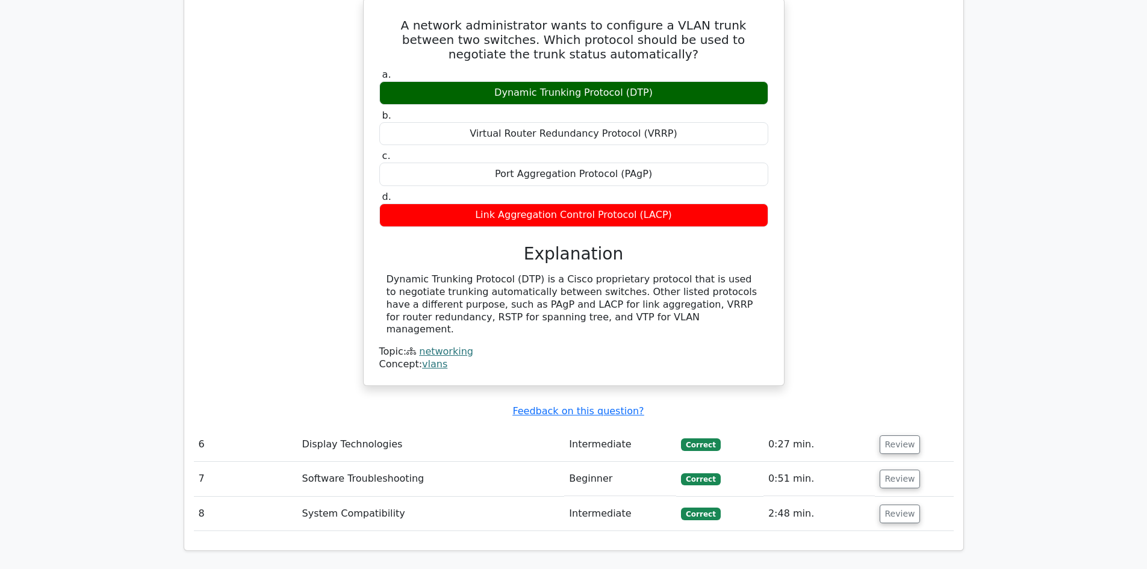 The height and width of the screenshot is (569, 1147). I want to click on td: Beginner, so click(620, 479).